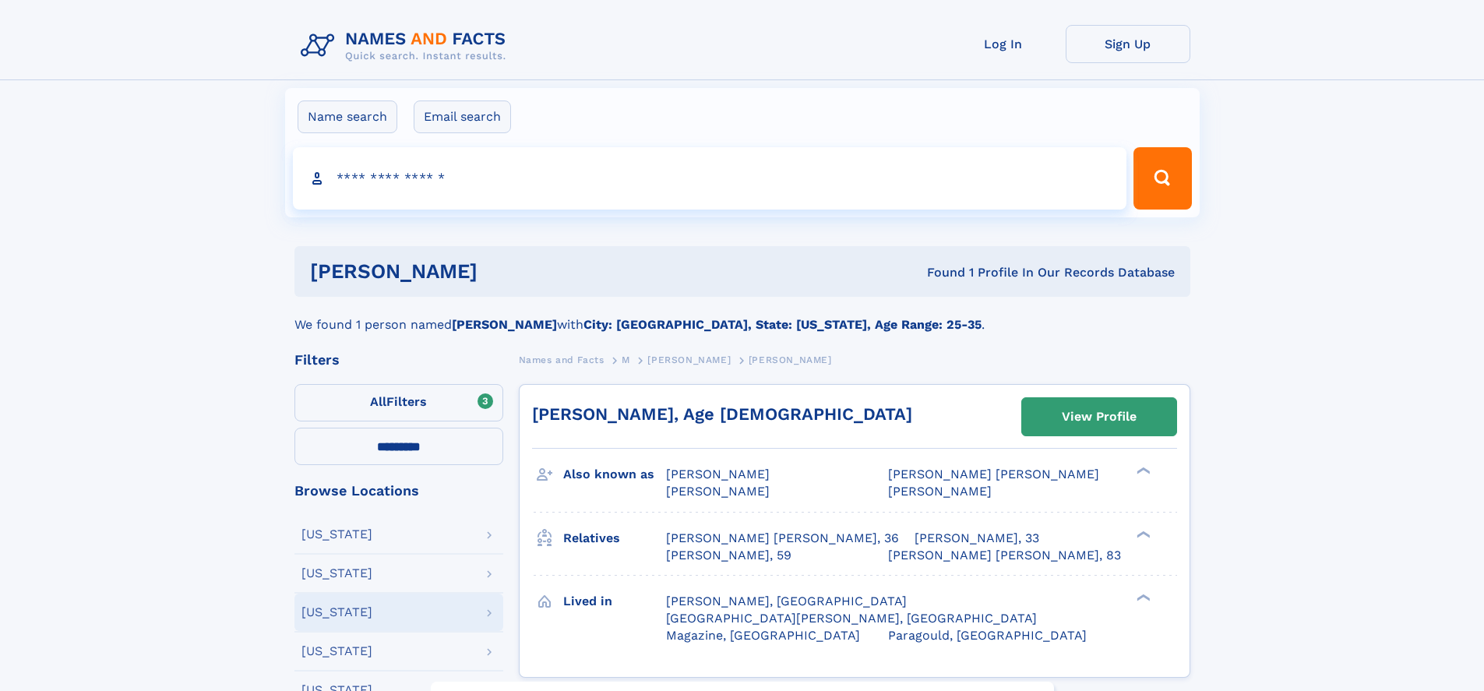 The height and width of the screenshot is (691, 1484). What do you see at coordinates (1099, 417) in the screenshot?
I see `a: View Profile` at bounding box center [1099, 417].